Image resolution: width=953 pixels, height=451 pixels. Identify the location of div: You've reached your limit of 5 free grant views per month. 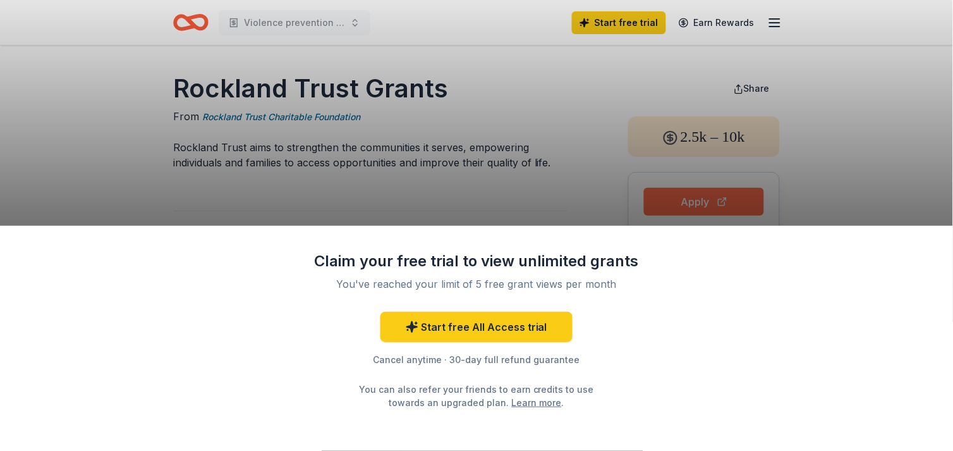
(477, 284).